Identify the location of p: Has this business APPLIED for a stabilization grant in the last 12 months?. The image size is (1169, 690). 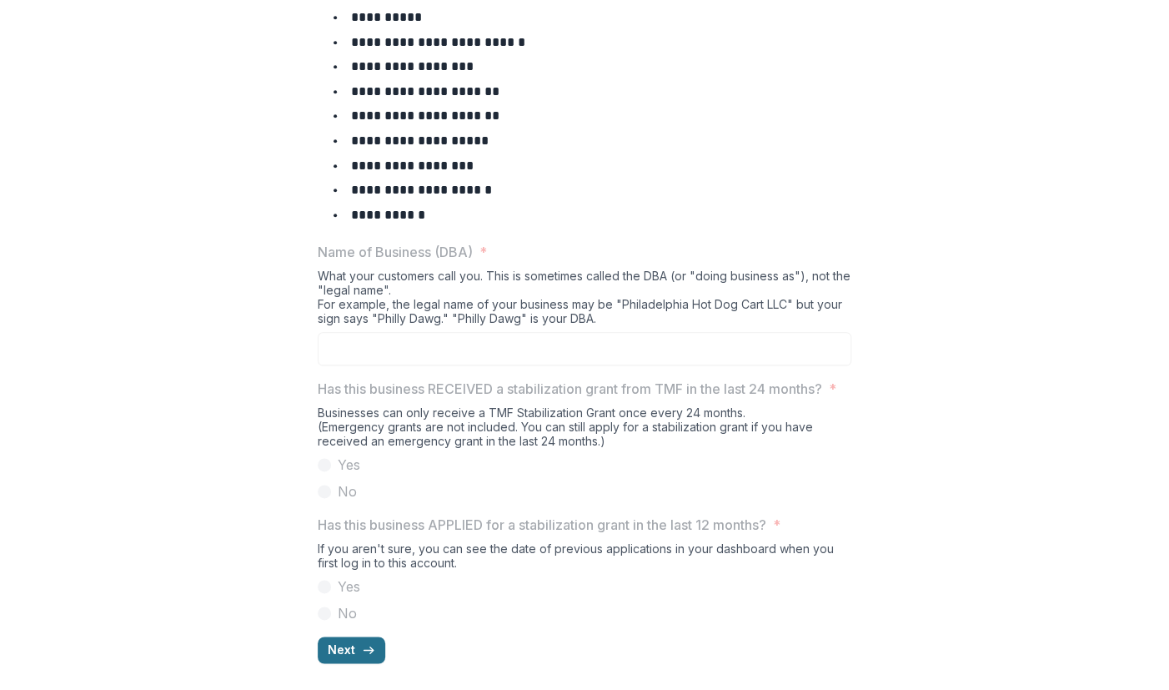
(542, 524).